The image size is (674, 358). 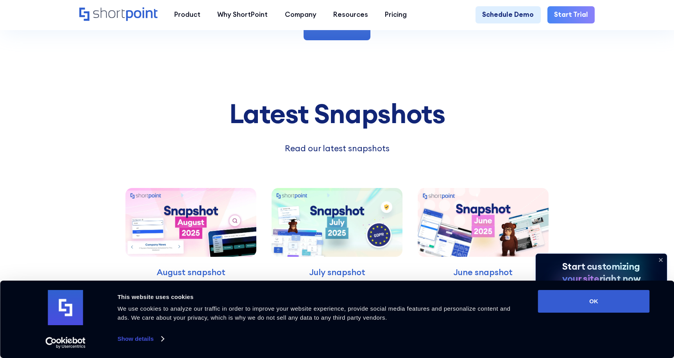 I want to click on a: Resources, so click(x=351, y=14).